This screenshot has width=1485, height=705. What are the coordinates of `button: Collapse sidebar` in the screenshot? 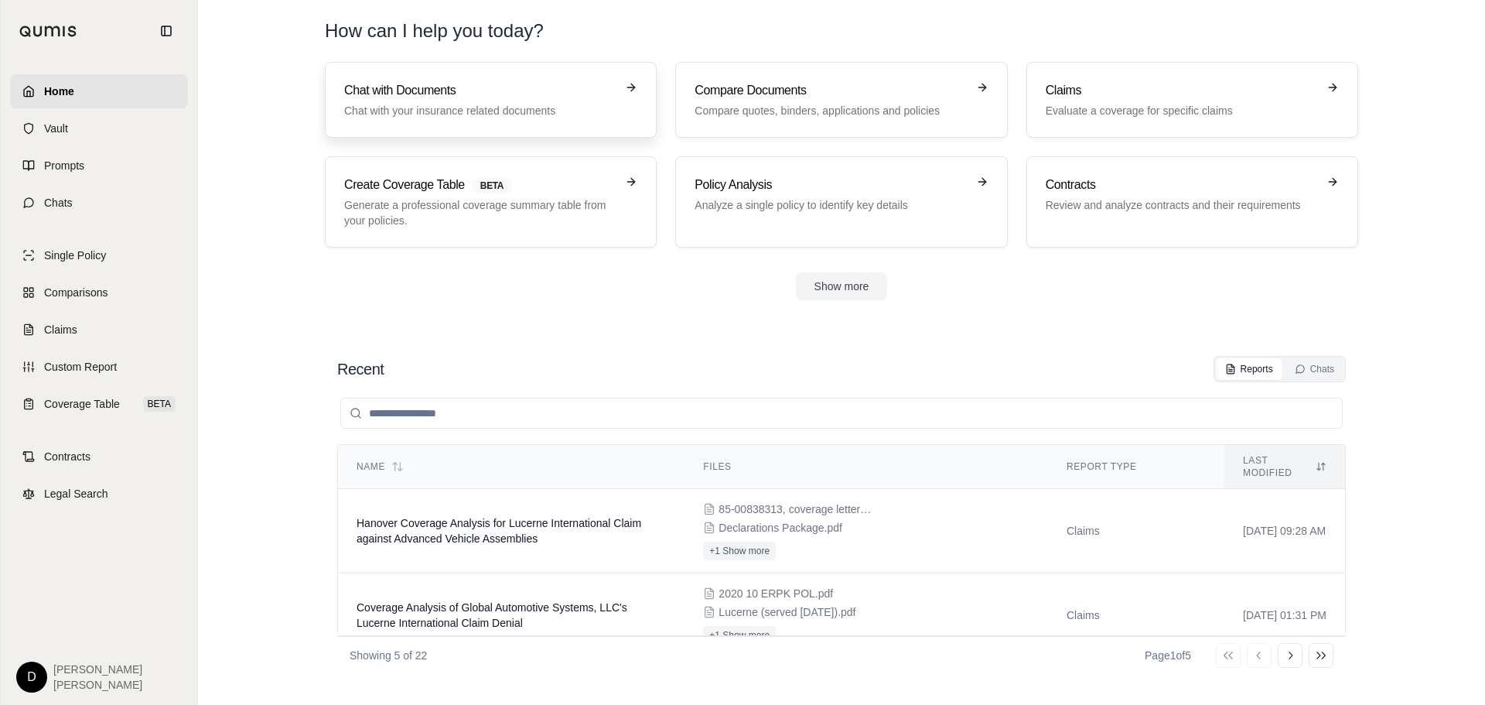 It's located at (166, 31).